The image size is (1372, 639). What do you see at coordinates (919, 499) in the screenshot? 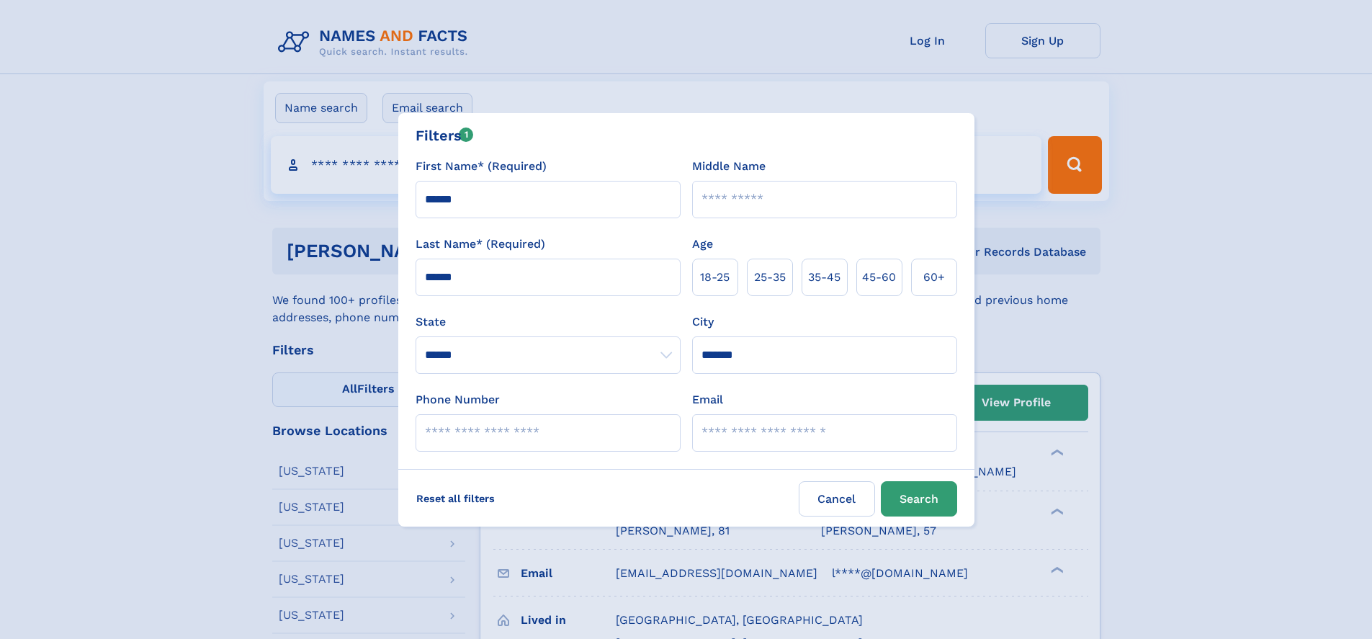
I see `button: Search` at bounding box center [919, 499].